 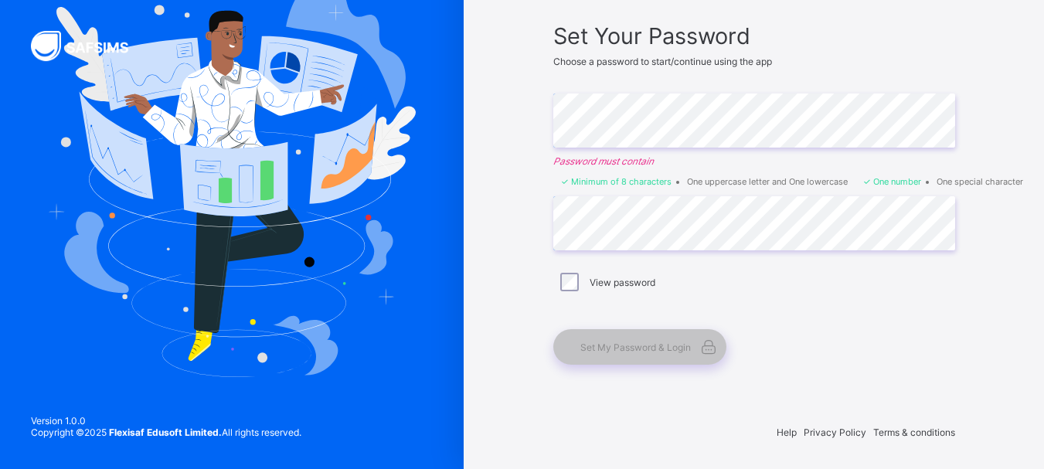 I want to click on span: Set My Password & Login, so click(x=635, y=347).